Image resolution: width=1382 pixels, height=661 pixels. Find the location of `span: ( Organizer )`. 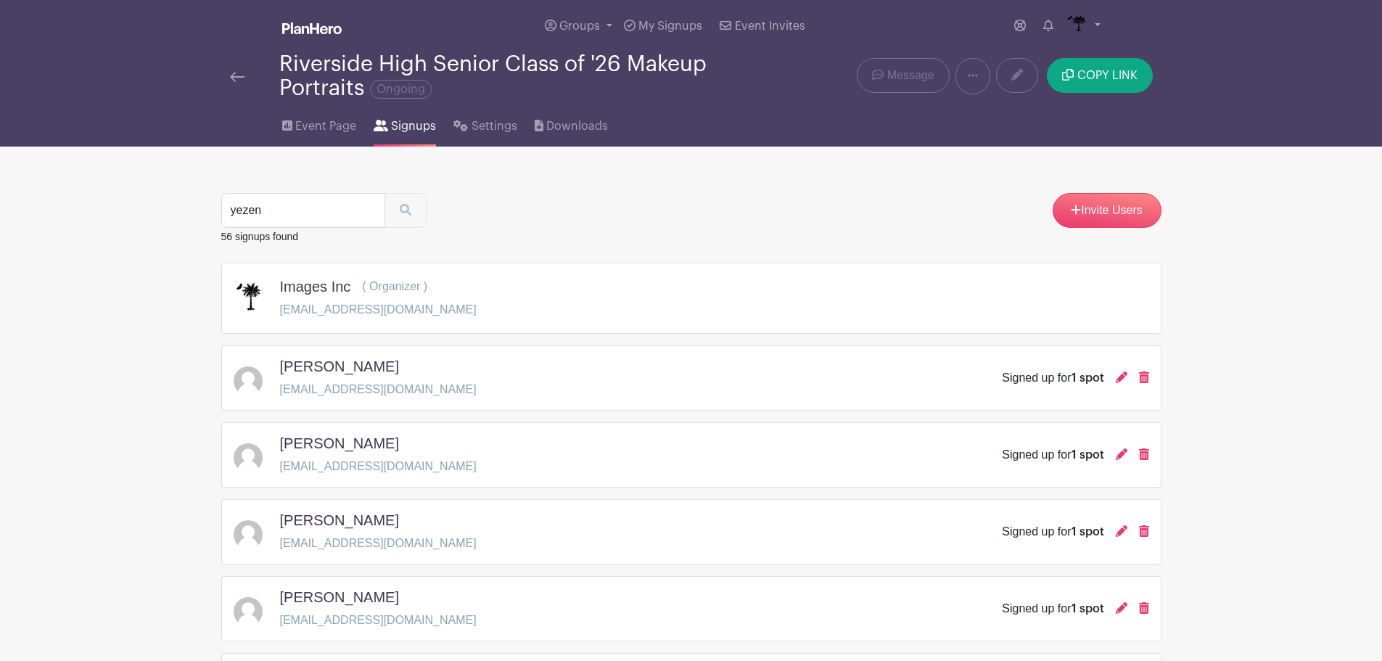

span: ( Organizer ) is located at coordinates (395, 286).